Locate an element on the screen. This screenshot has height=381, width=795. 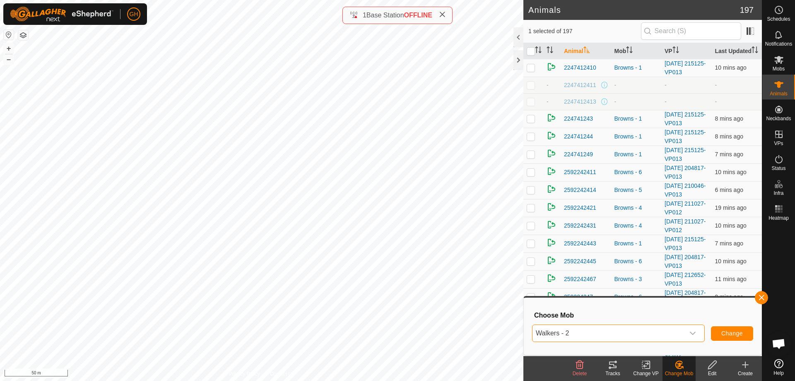
input: Search (S) is located at coordinates (691, 31).